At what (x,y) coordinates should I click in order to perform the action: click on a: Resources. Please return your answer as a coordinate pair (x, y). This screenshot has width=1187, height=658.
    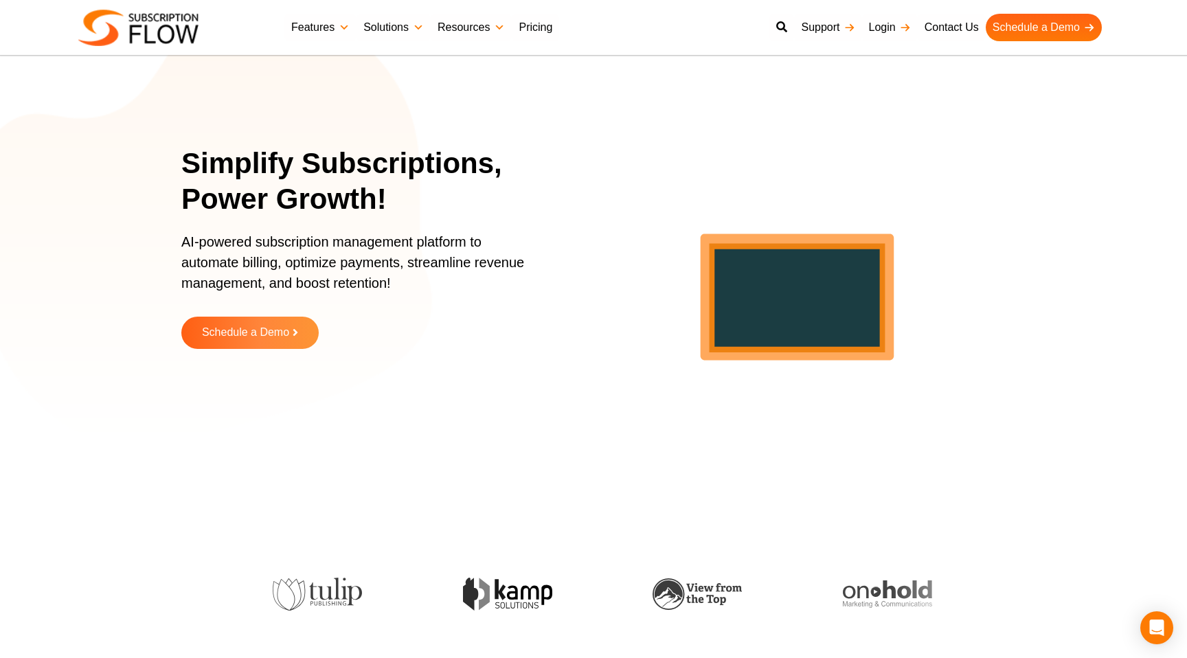
    Looking at the image, I should click on (471, 27).